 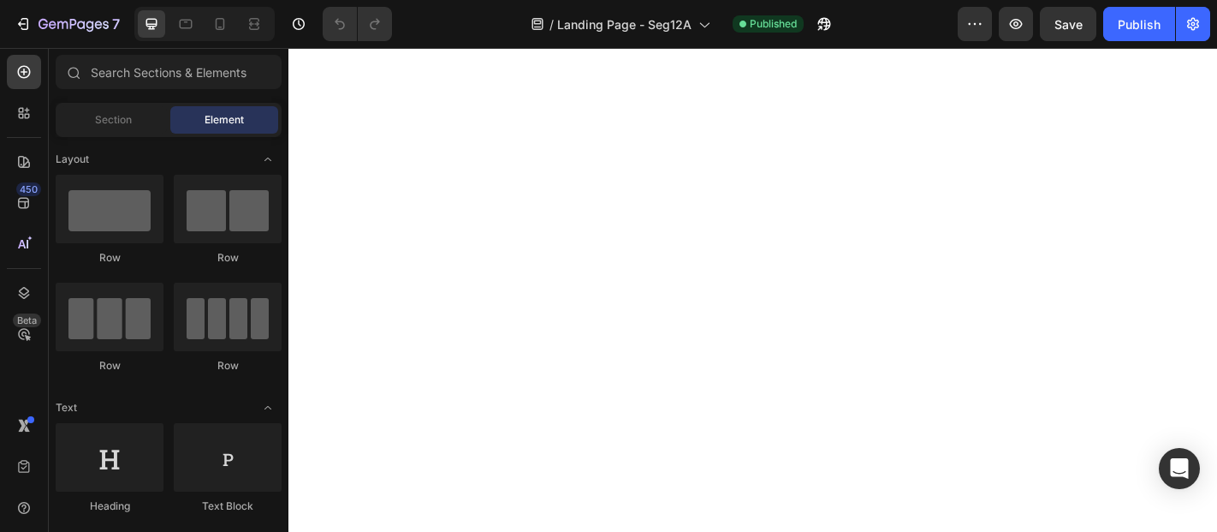 I want to click on div: Open Intercom Messenger, so click(x=1180, y=468).